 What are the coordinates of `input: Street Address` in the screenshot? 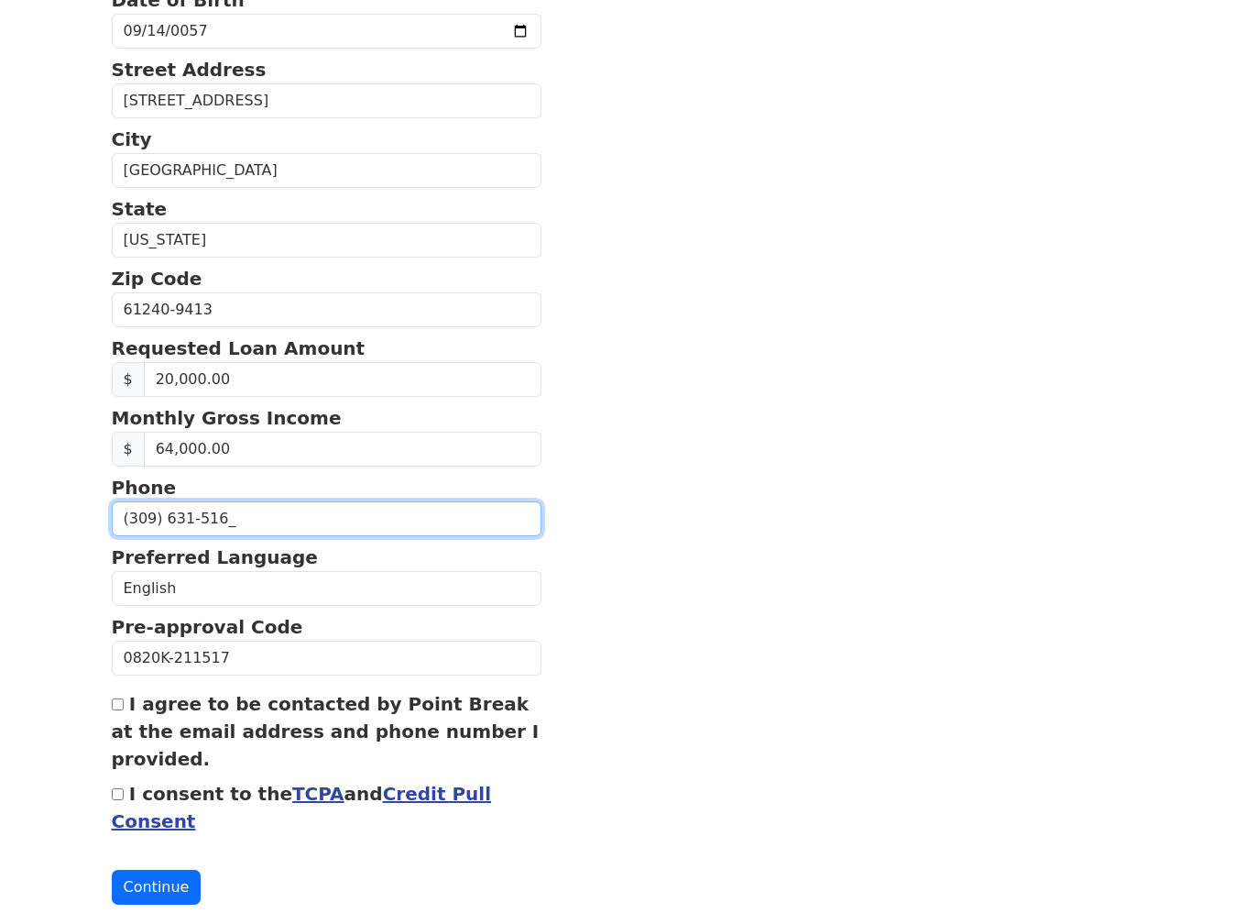 It's located at (327, 101).